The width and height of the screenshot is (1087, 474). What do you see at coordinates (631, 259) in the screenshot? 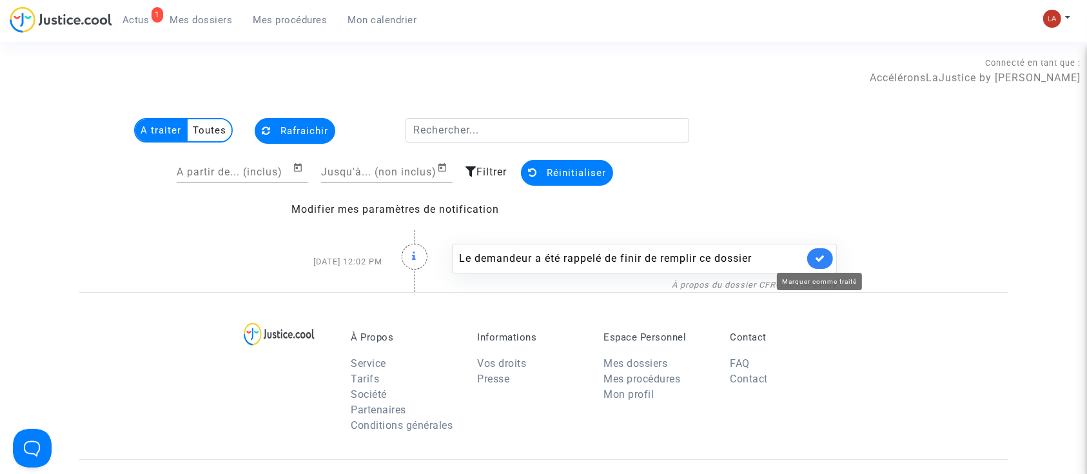
I see `div: Le demandeur a été rappelé de finir de remplir ce dossier` at bounding box center [631, 259].